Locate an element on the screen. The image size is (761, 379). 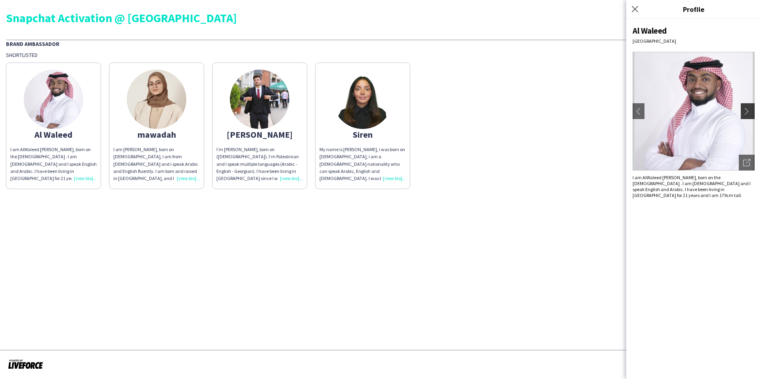
img: Powered by Liveforce is located at coordinates (25, 364).